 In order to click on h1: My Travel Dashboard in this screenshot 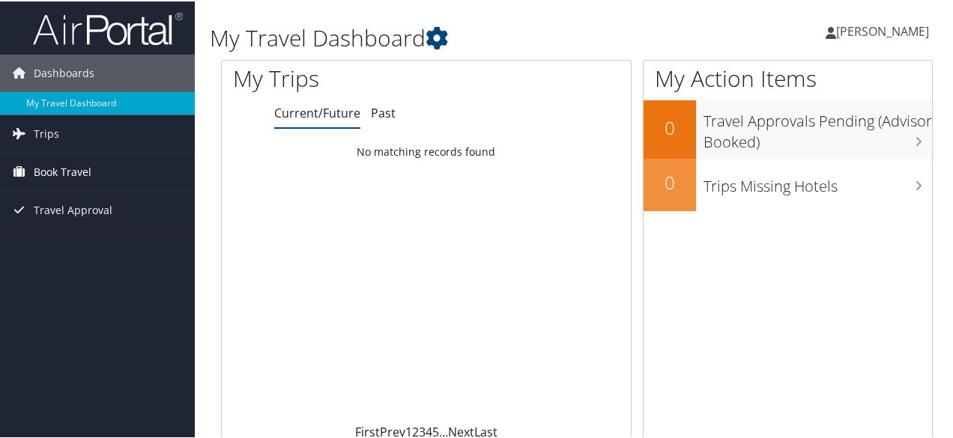, I will do `click(454, 37)`.